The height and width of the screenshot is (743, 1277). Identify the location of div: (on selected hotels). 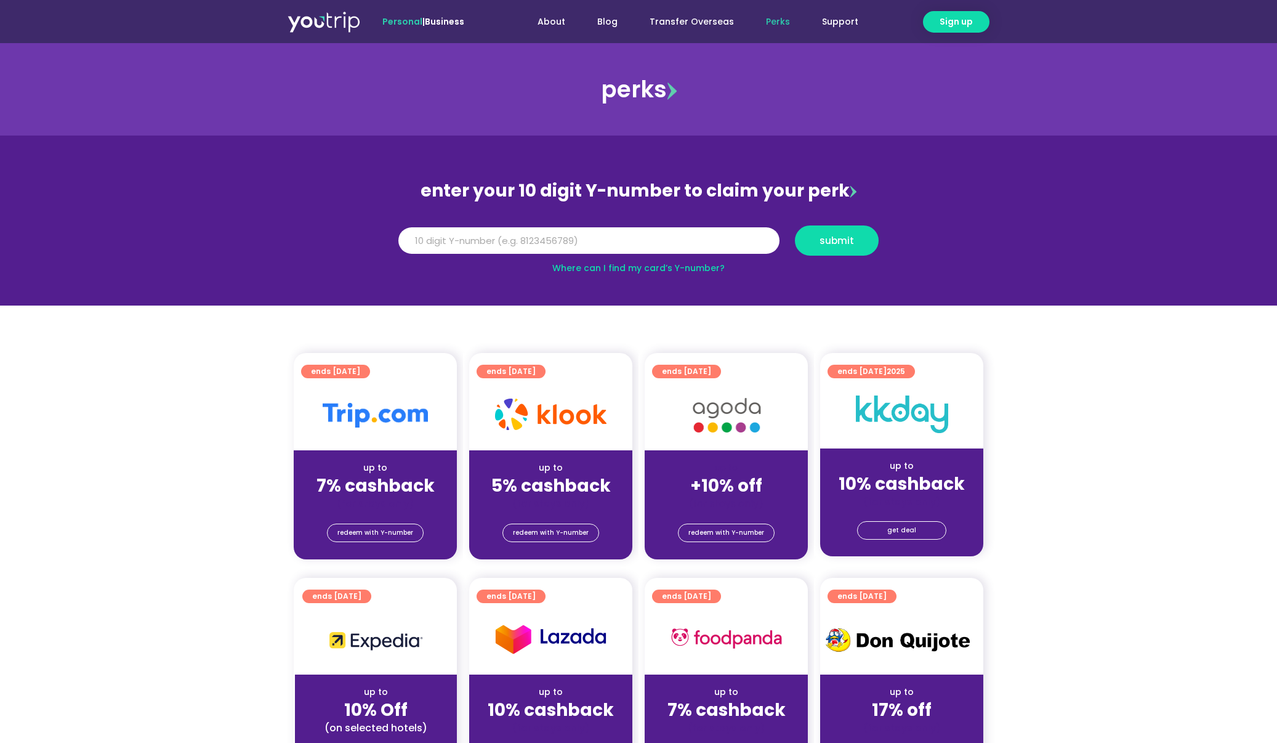
(376, 727).